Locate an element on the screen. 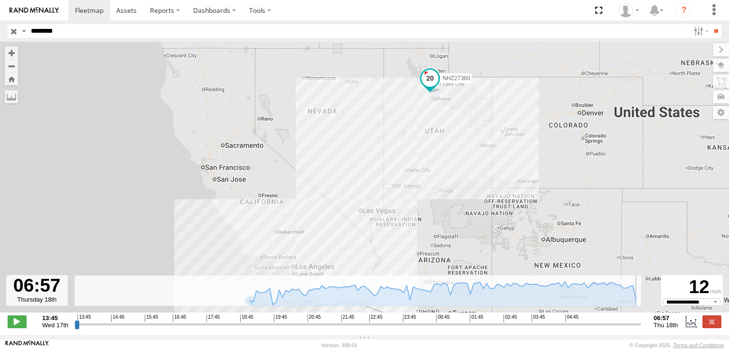 The image size is (729, 350). span: 20:45 is located at coordinates (314, 319).